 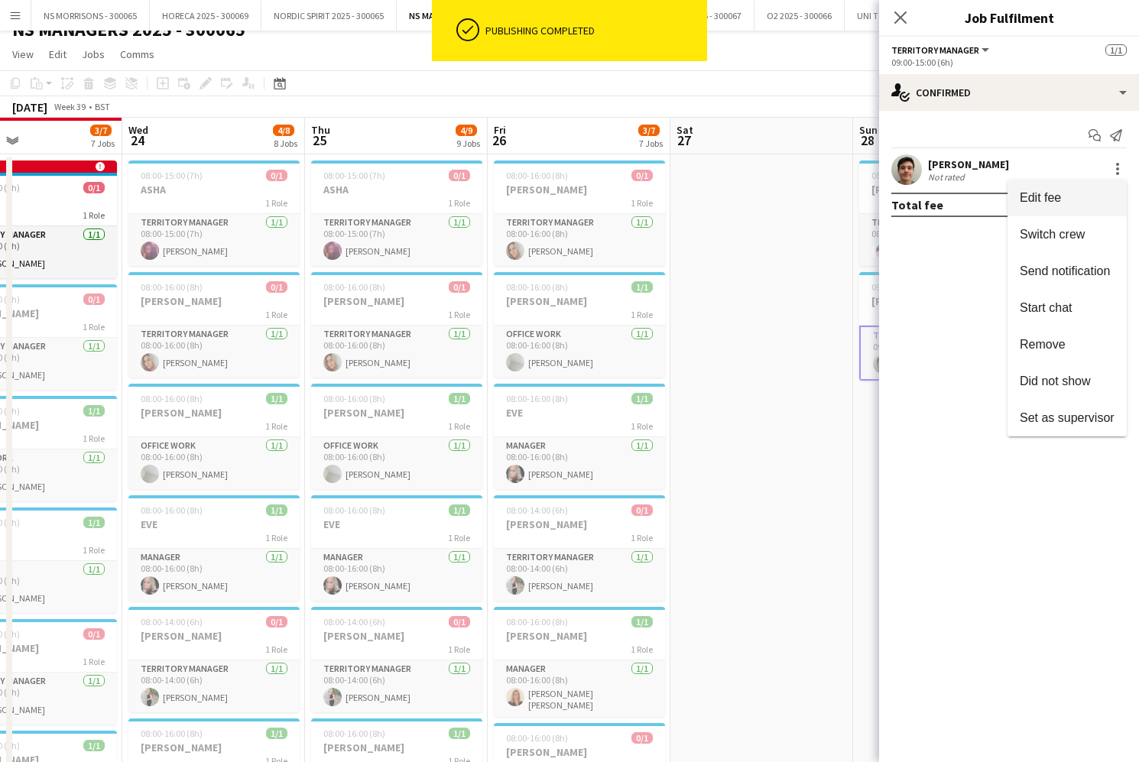 I want to click on span: Edit fee, so click(x=1041, y=197).